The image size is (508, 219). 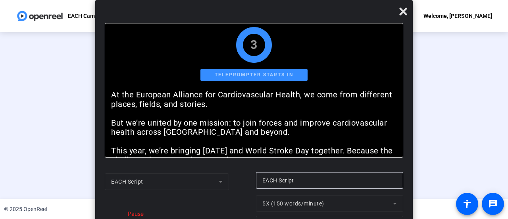 I want to click on div: Pause, so click(x=134, y=213).